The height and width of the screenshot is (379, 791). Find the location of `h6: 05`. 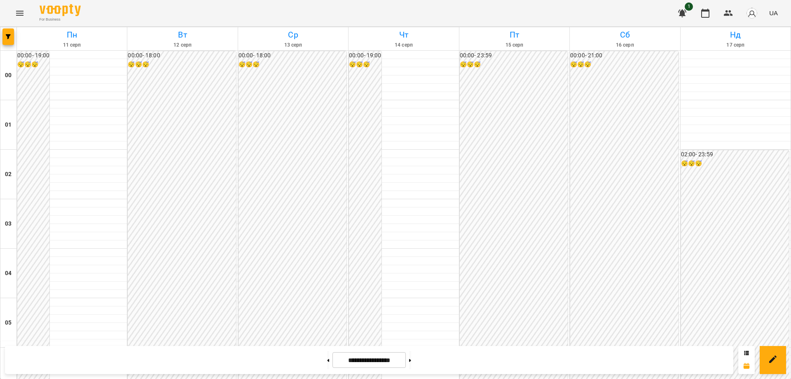

h6: 05 is located at coordinates (8, 323).